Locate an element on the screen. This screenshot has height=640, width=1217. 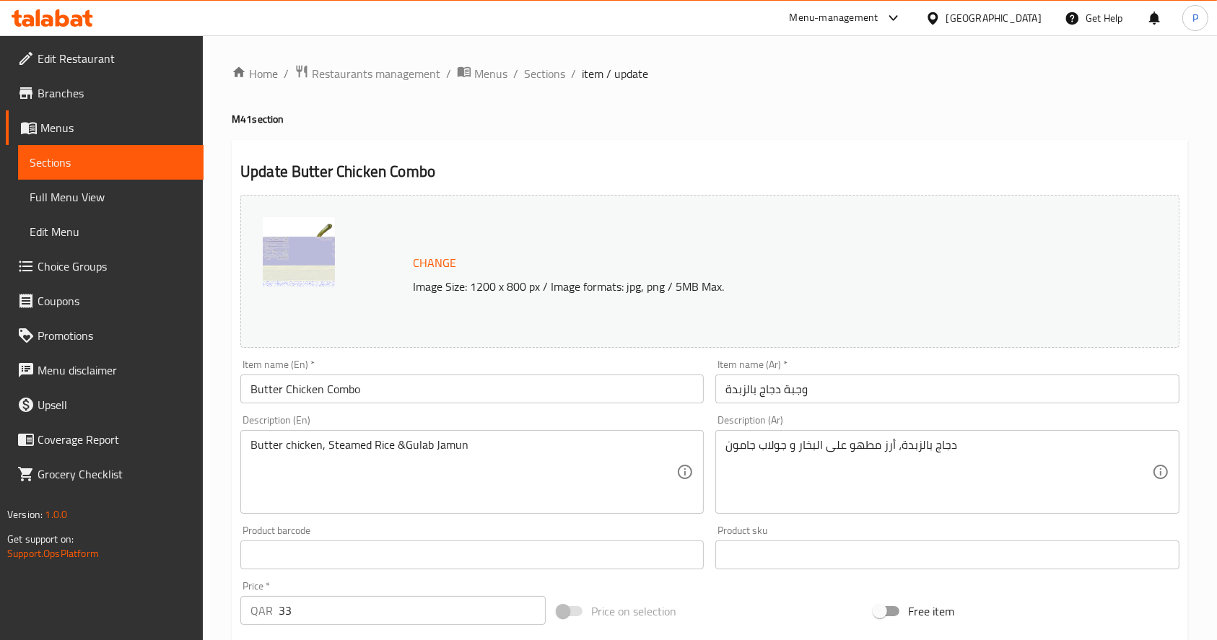
nav: breadcrumb is located at coordinates (710, 74).